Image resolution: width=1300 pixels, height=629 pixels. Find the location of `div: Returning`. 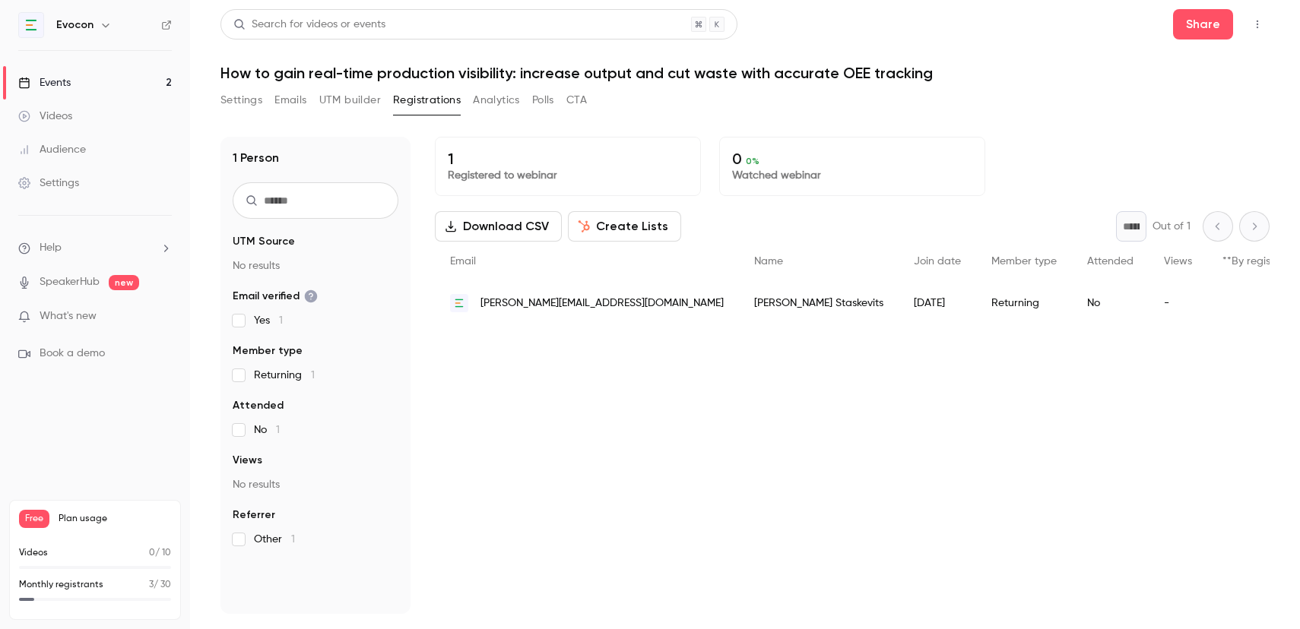

div: Returning is located at coordinates (1024, 303).